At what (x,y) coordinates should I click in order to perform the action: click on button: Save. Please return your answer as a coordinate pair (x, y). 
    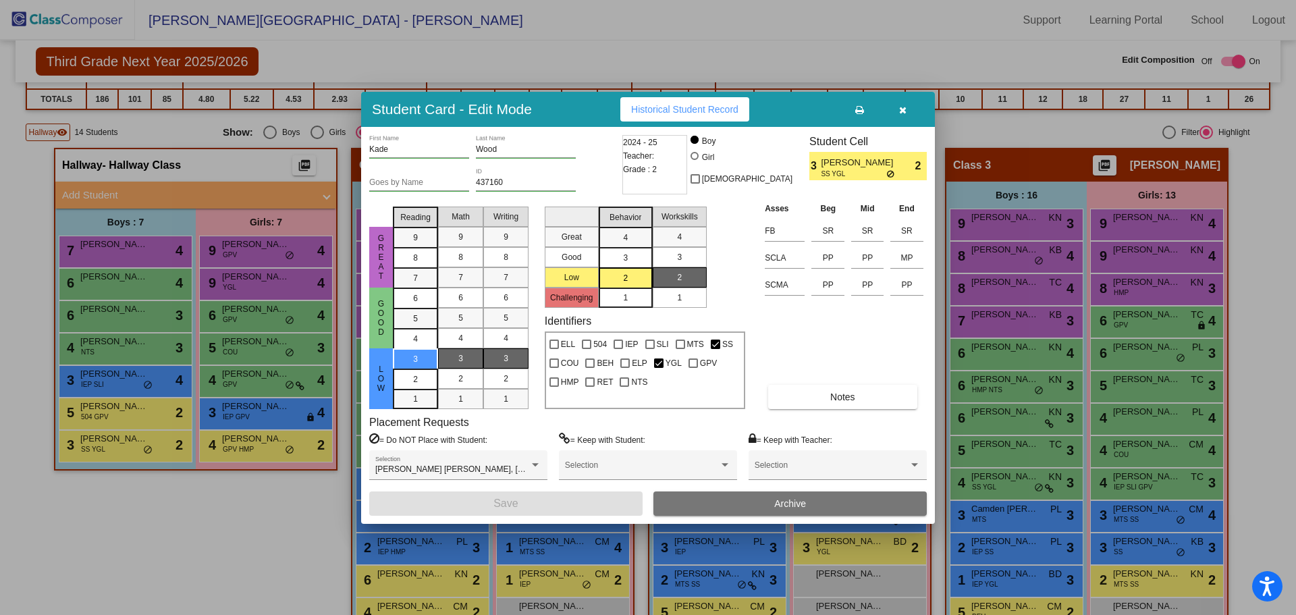
    Looking at the image, I should click on (506, 504).